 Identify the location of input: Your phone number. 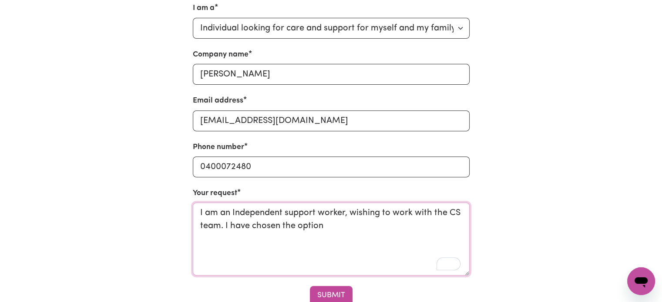
(331, 167).